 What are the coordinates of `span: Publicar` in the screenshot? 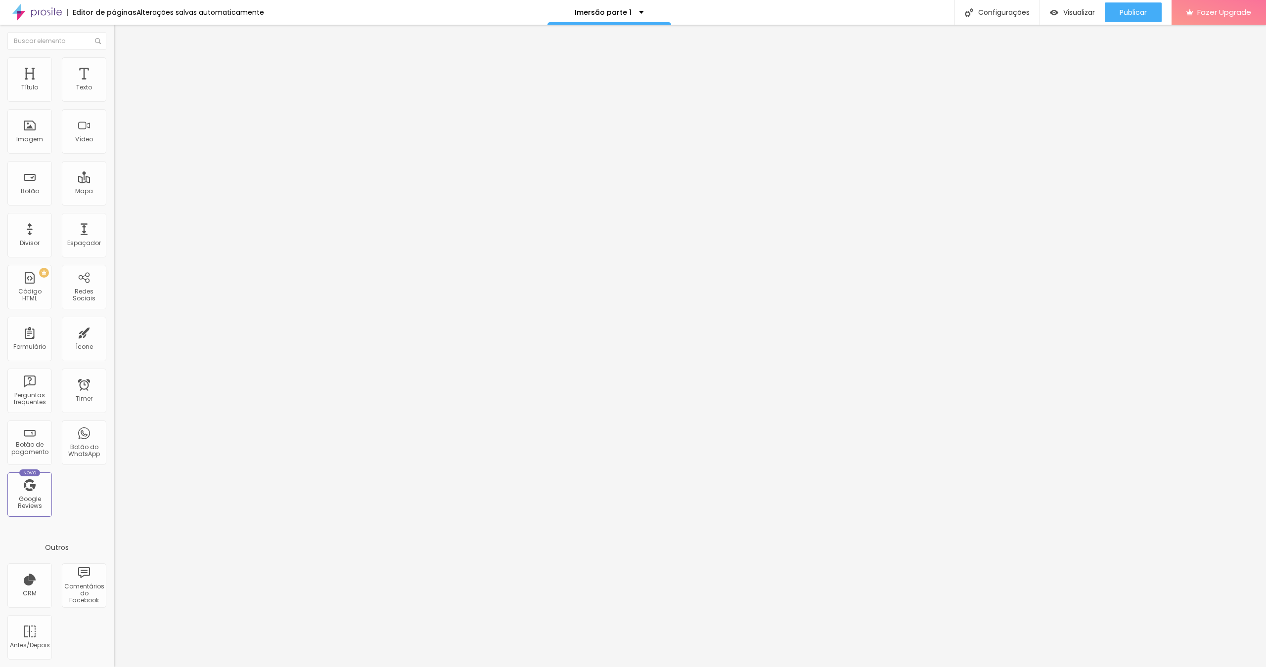 It's located at (1133, 12).